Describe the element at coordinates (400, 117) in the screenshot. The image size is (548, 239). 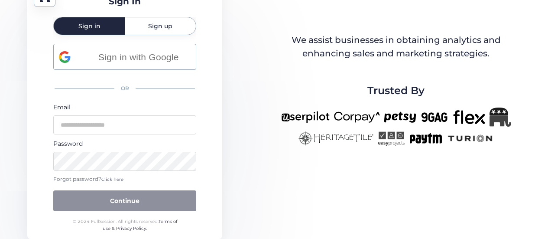
I see `img: petsy-new.png` at that location.